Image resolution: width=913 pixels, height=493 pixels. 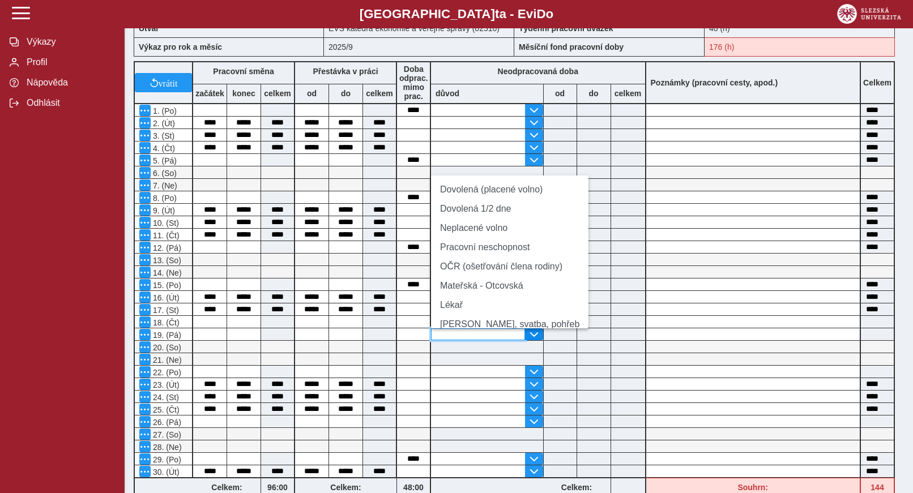 What do you see at coordinates (166, 435) in the screenshot?
I see `span: 27. (So)` at bounding box center [166, 435].